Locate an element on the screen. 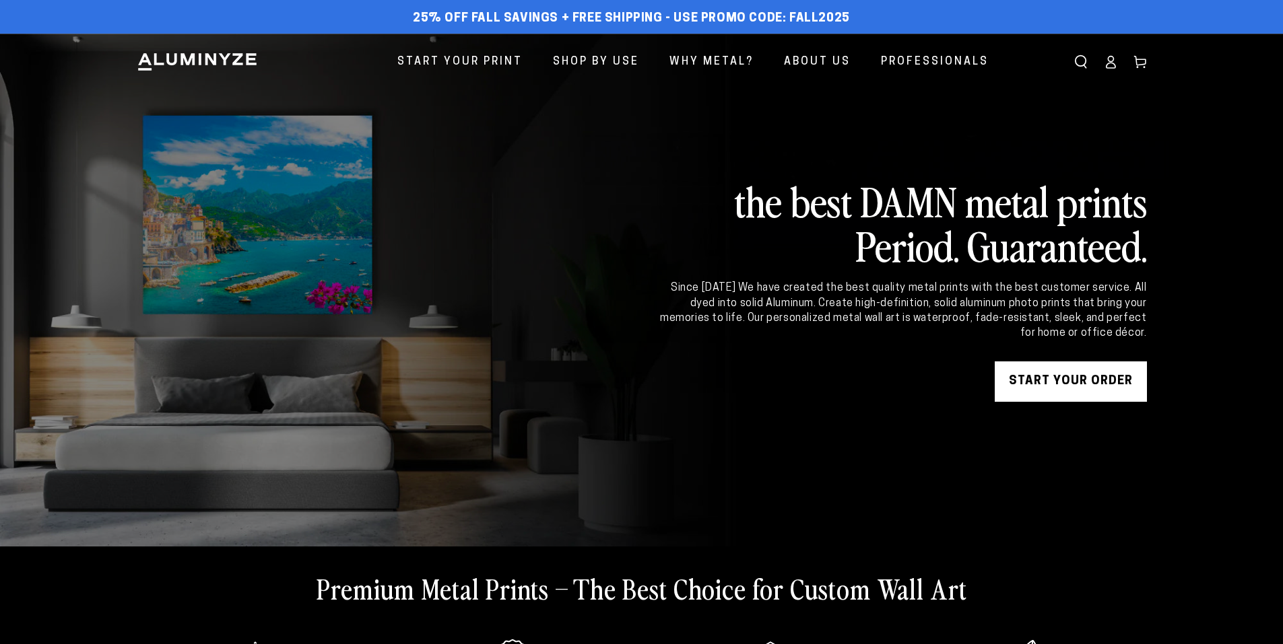  h2: the best DAMN metal prints Period. Guaranteed. is located at coordinates (902, 223).